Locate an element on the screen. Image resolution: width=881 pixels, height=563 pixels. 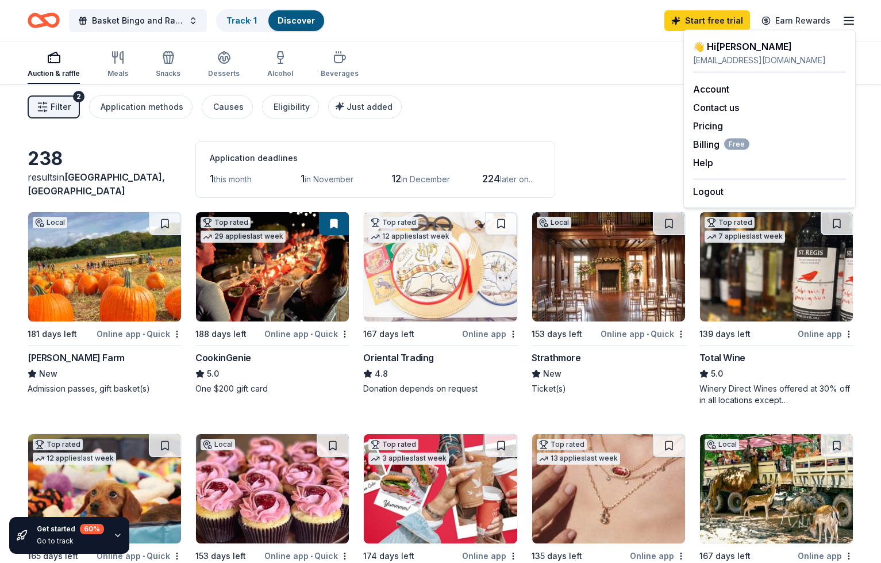
button: Alcohol is located at coordinates (280, 65).